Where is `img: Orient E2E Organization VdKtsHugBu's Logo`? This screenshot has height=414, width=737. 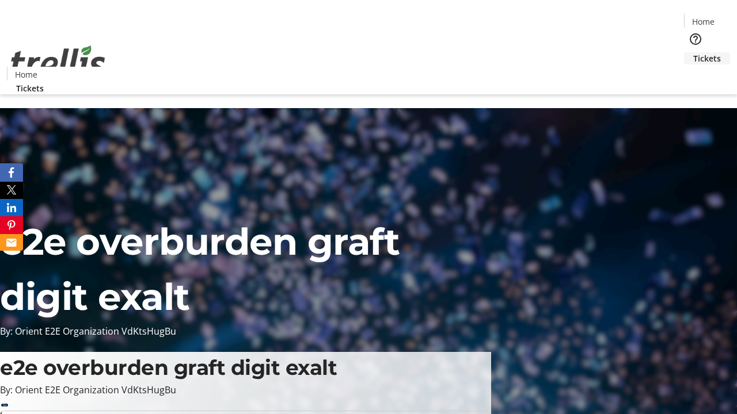
img: Orient E2E Organization VdKtsHugBu's Logo is located at coordinates (58, 62).